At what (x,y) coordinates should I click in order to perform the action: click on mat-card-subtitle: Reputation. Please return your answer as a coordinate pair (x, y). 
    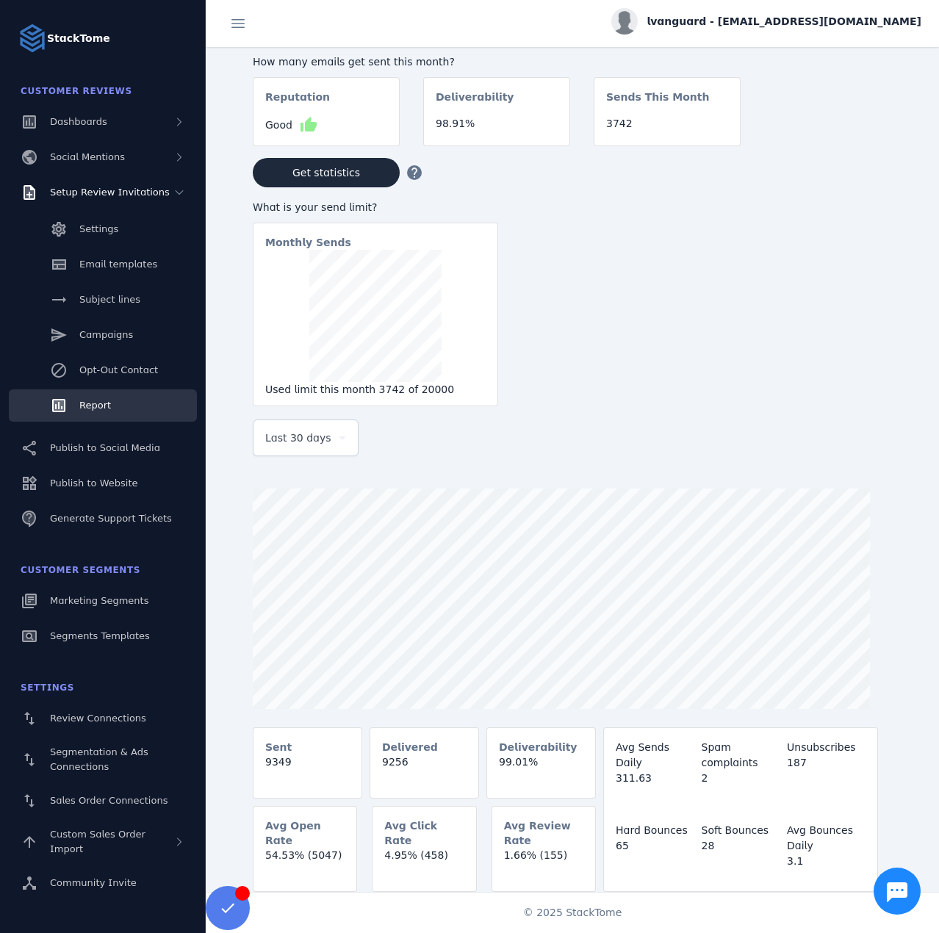
    Looking at the image, I should click on (298, 103).